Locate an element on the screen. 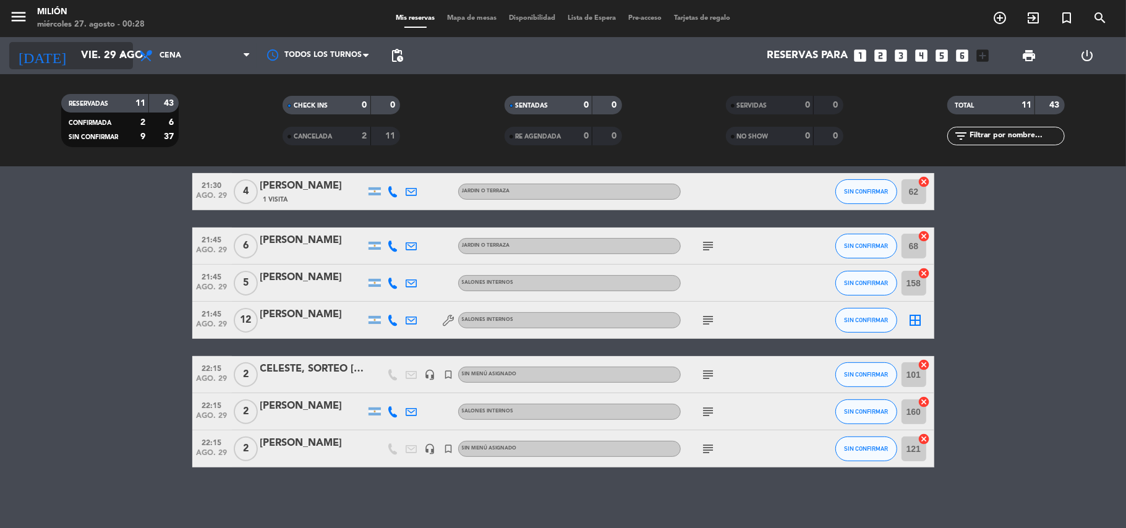  i: power_settings_new is located at coordinates (1088, 56).